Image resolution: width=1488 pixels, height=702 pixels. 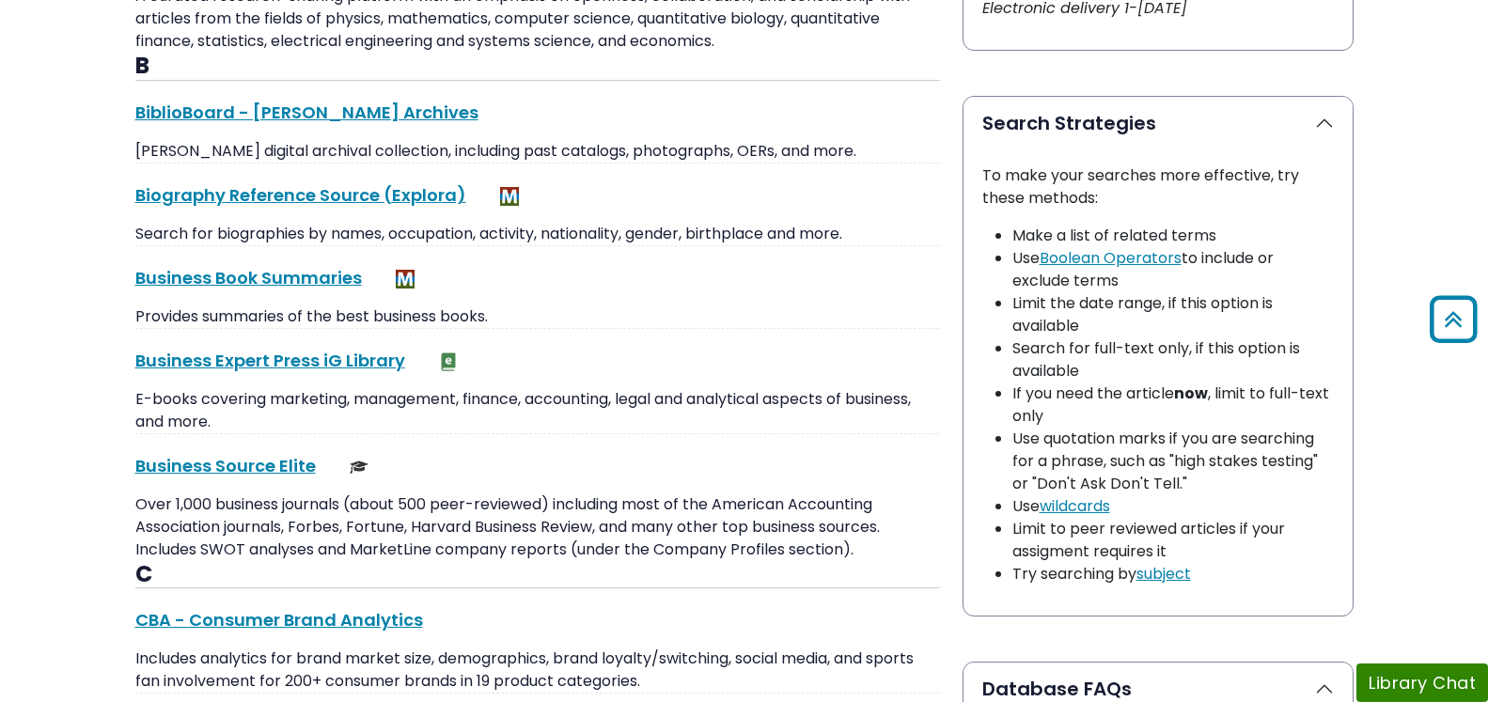 What do you see at coordinates (538, 234) in the screenshot?
I see `p: Search for biographies by names, occupation, activity, nationality, gender, birthplace and more.` at bounding box center [538, 234].